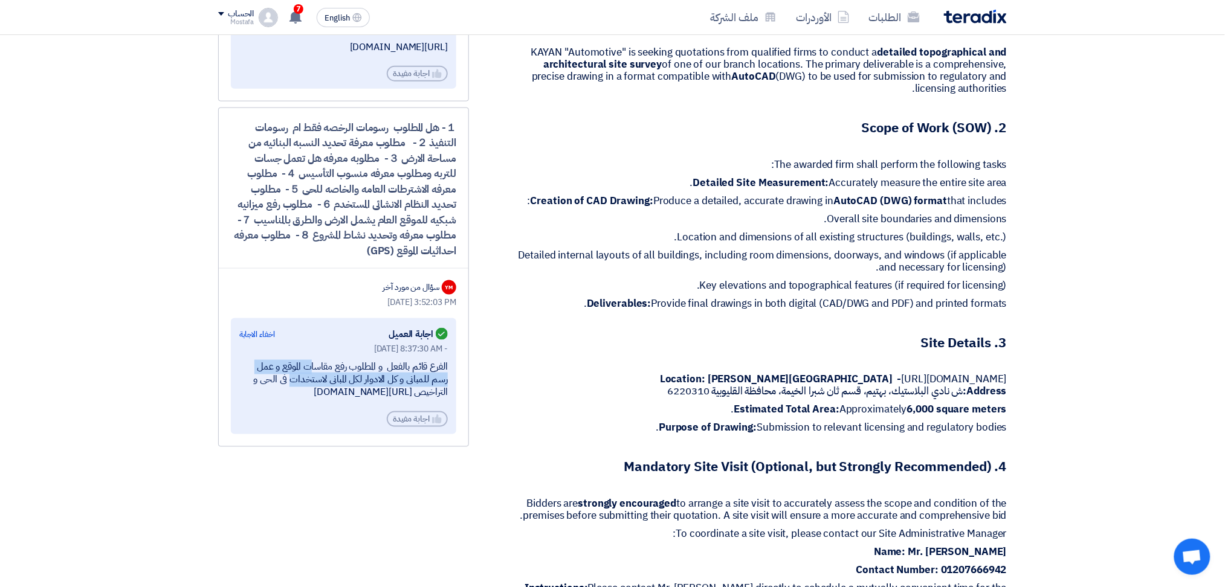 Image resolution: width=1225 pixels, height=587 pixels. Describe the element at coordinates (761, 410) in the screenshot. I see `p: Approximately .` at that location.